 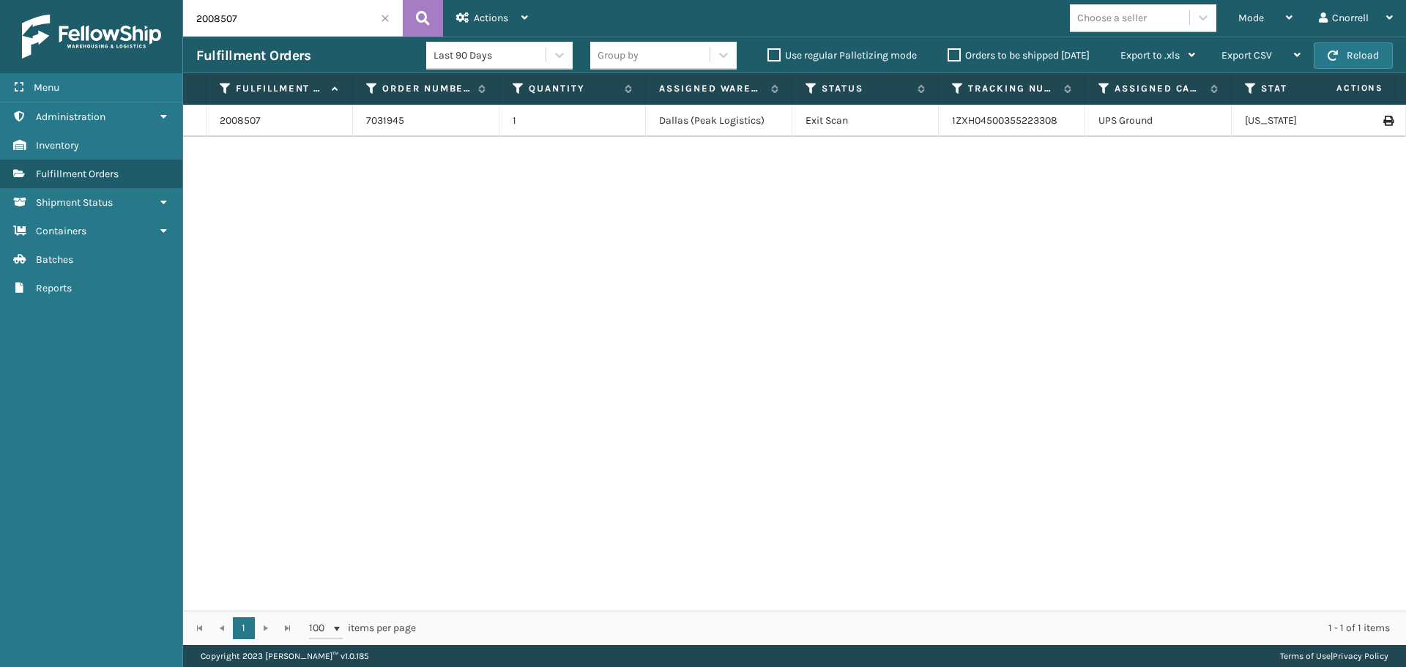 I want to click on span: Inventory, so click(x=57, y=145).